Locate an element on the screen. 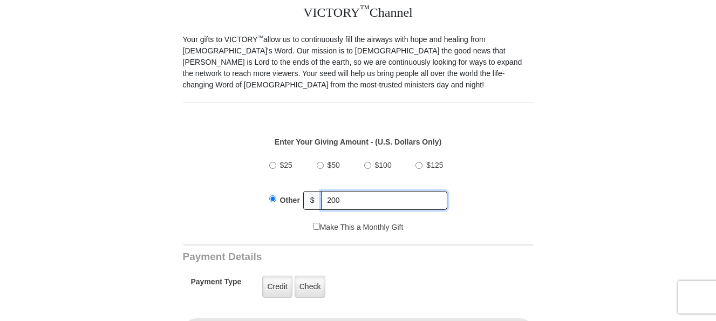  p: Your gifts to VICTORY allow us to continuously fill the airways with hope and healing from [DEMOG... is located at coordinates (358, 62).